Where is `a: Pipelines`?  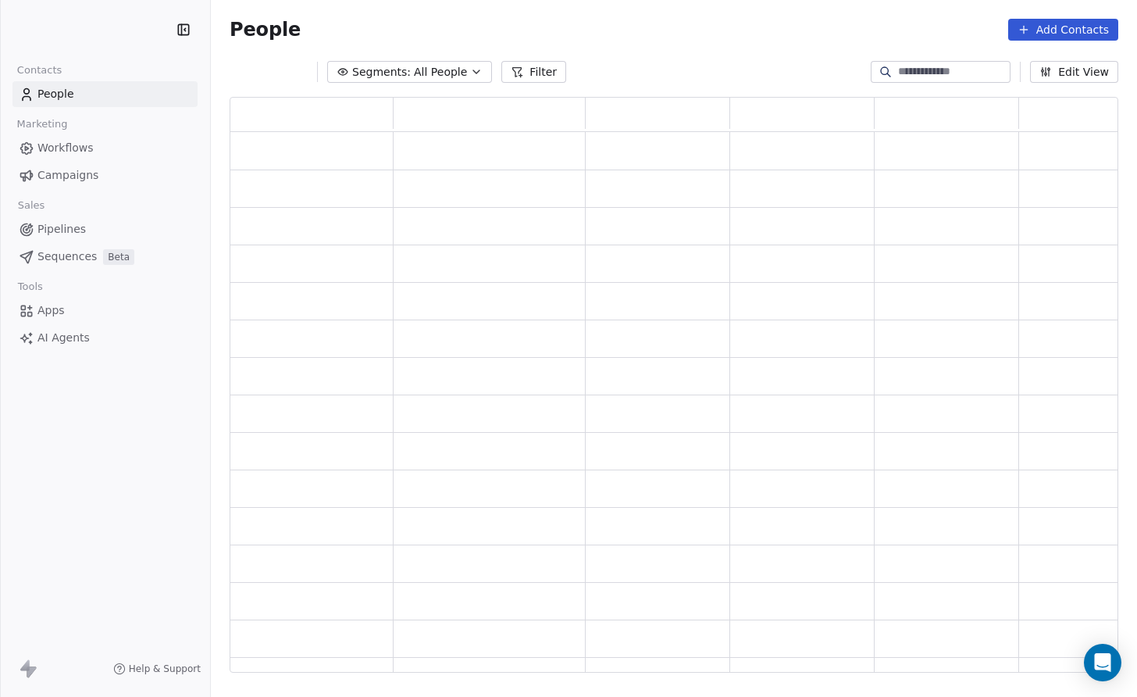 a: Pipelines is located at coordinates (105, 229).